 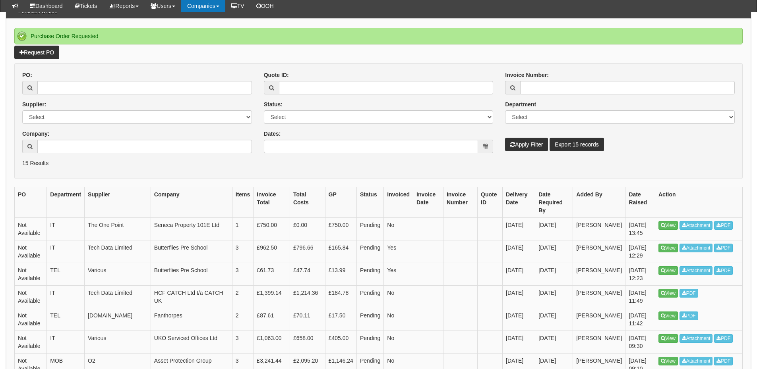 I want to click on label: Supplier:, so click(x=34, y=104).